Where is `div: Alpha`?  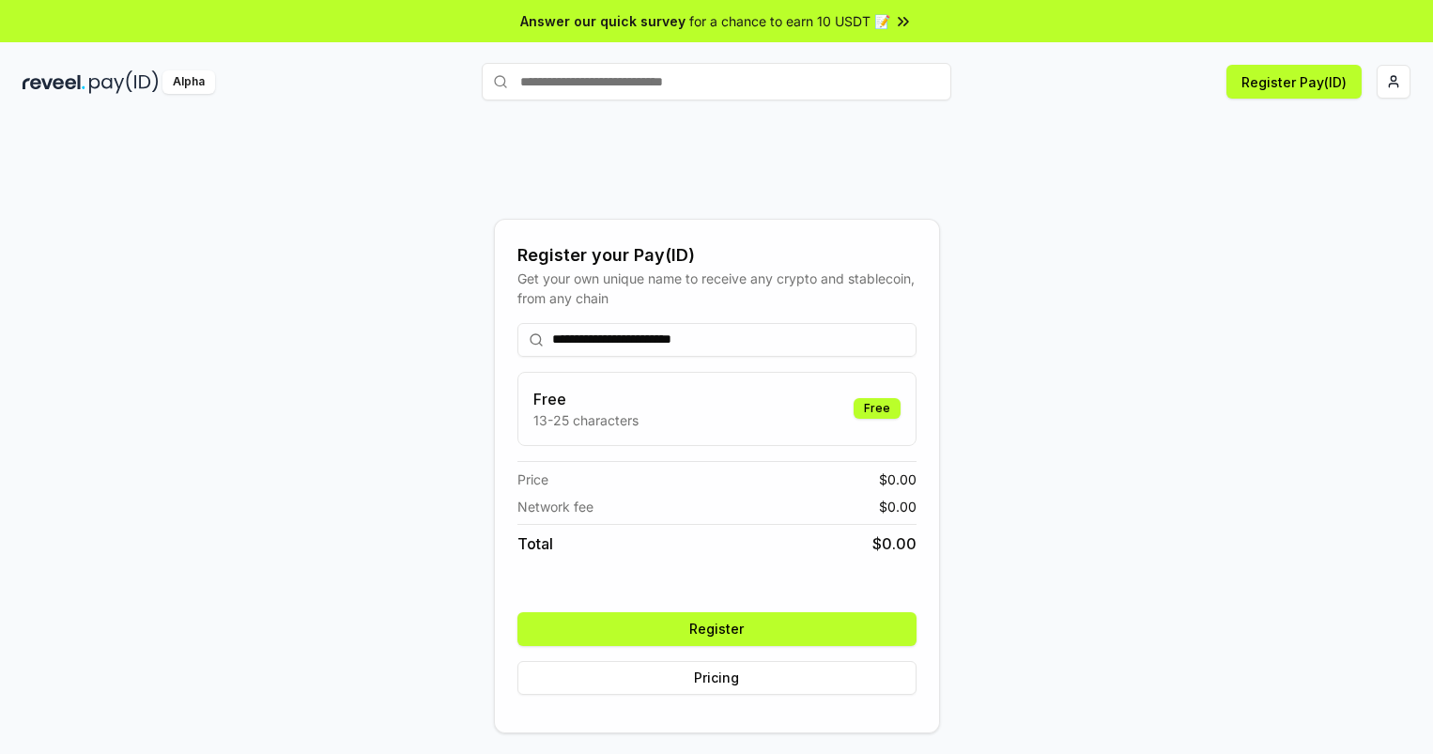
div: Alpha is located at coordinates (189, 82).